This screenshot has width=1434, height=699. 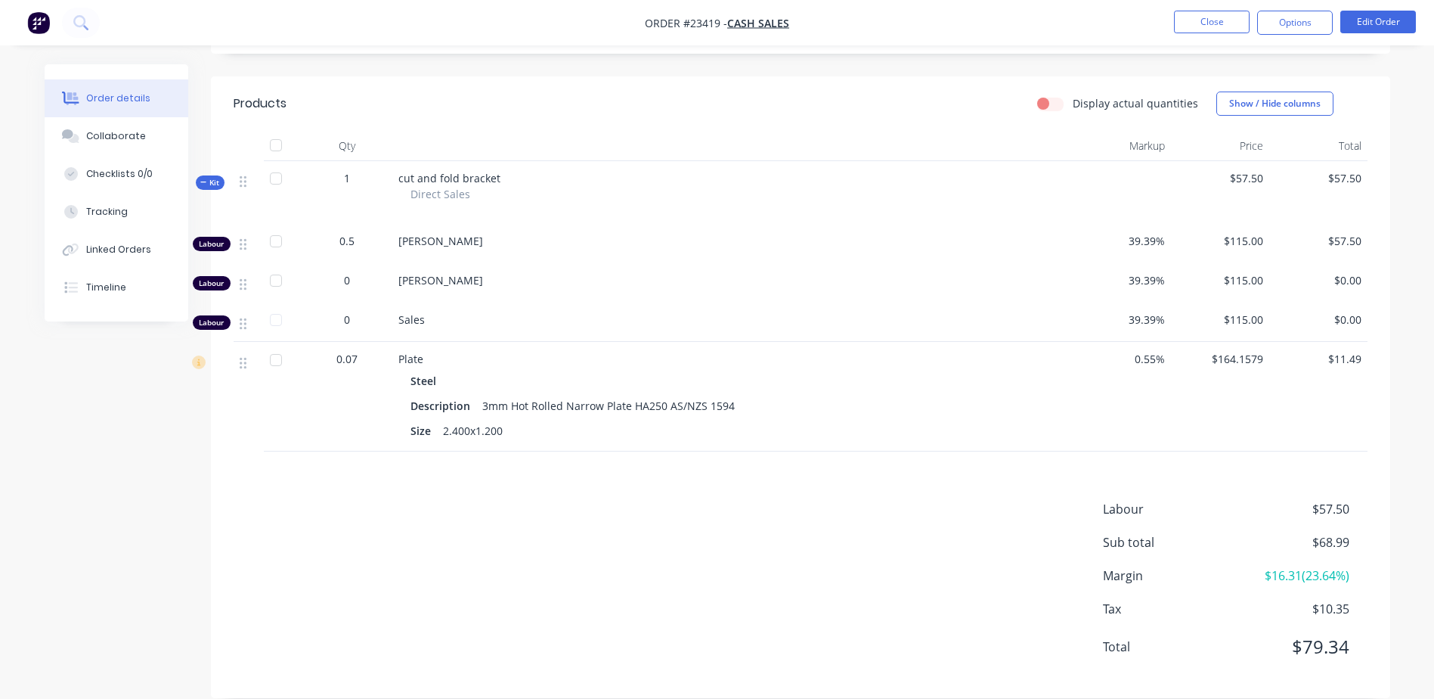 I want to click on div: 3mm Hot Rolled Narrow Plate HA250 AS/NZS 1594, so click(x=609, y=405).